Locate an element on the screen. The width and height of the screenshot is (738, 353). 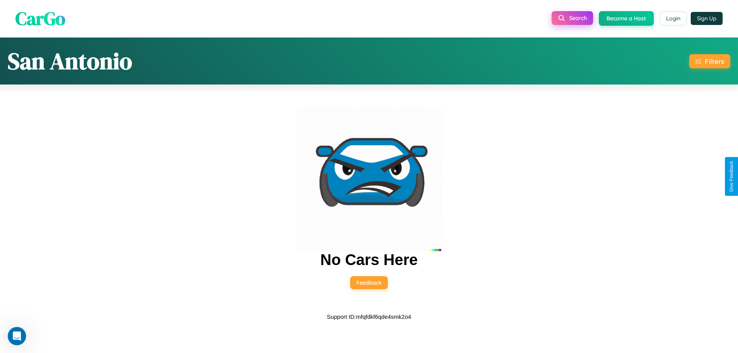
button: Sign Up is located at coordinates (707, 18).